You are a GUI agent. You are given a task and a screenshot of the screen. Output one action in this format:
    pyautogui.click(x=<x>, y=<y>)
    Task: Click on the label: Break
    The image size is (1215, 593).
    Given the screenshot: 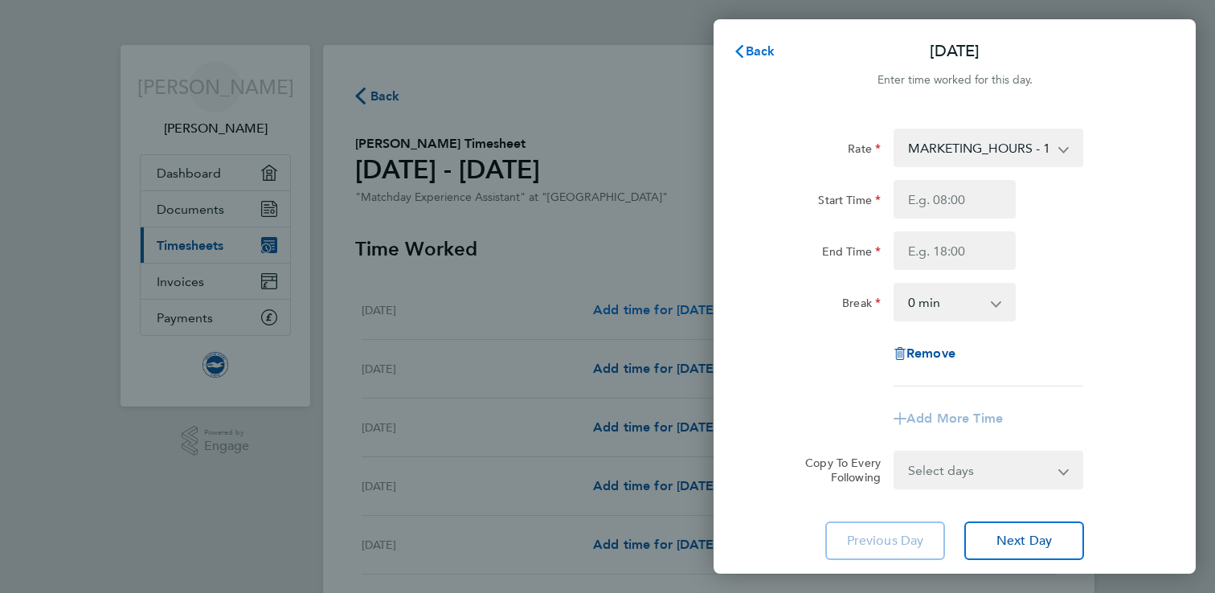 What is the action you would take?
    pyautogui.click(x=862, y=305)
    